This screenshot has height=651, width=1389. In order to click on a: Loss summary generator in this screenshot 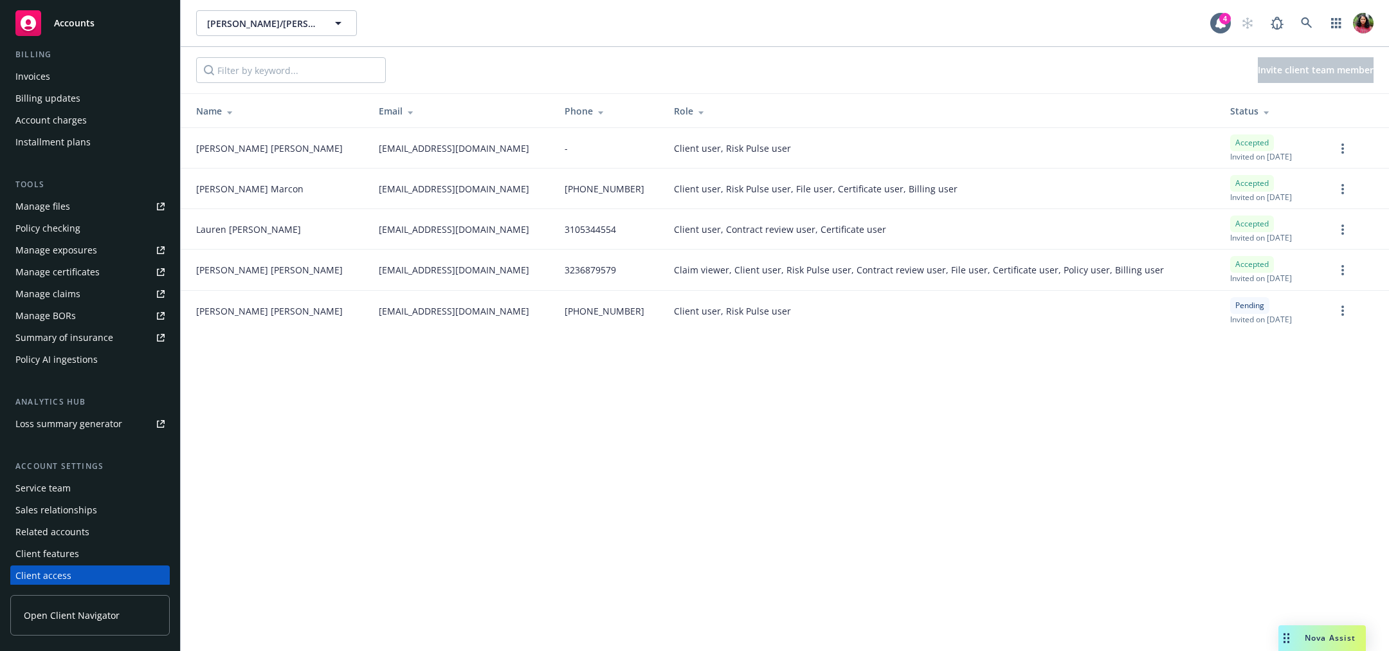, I will do `click(90, 424)`.